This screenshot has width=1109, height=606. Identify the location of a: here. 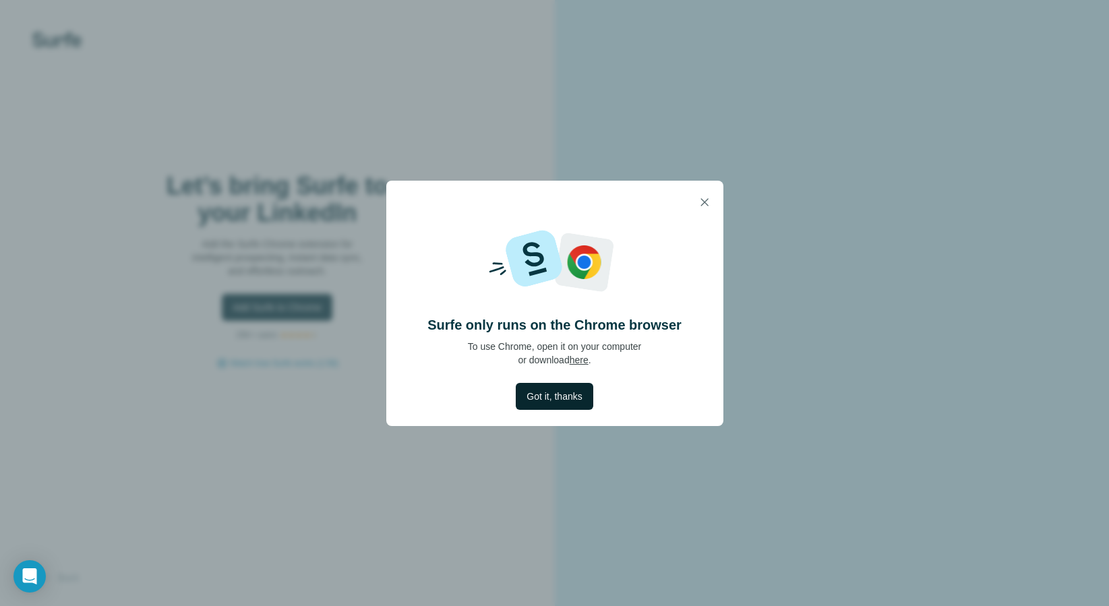
(579, 360).